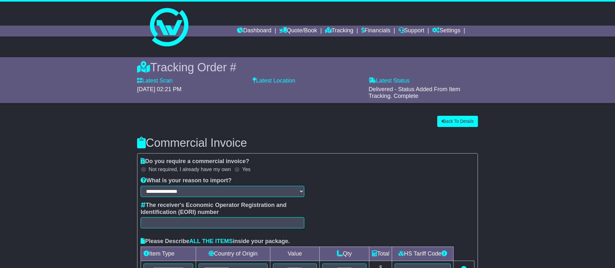  What do you see at coordinates (274, 81) in the screenshot?
I see `label: Latest Location` at bounding box center [274, 81].